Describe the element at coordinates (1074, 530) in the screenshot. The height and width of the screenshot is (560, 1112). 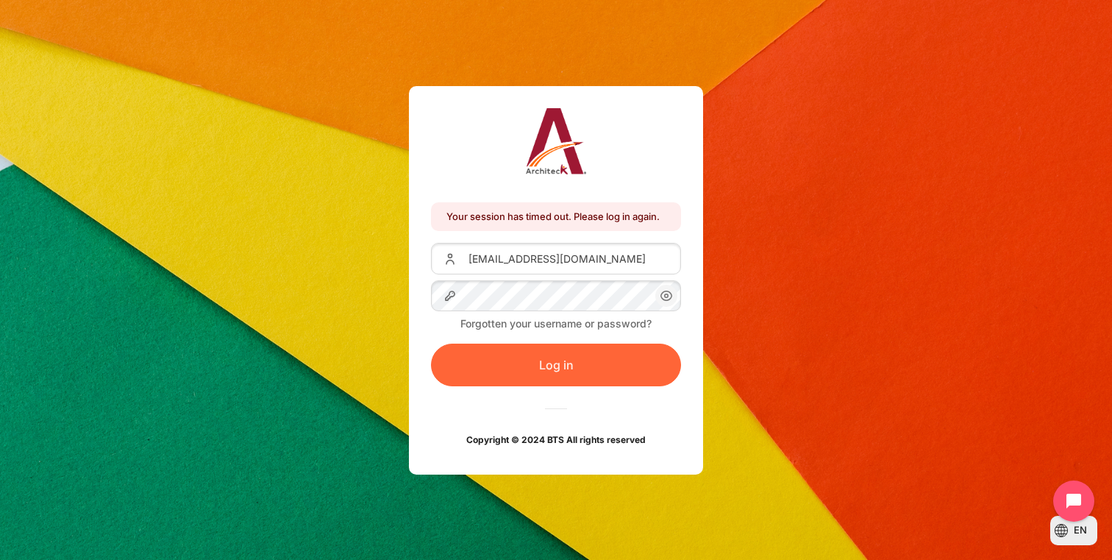
I see `button: Languages` at that location.